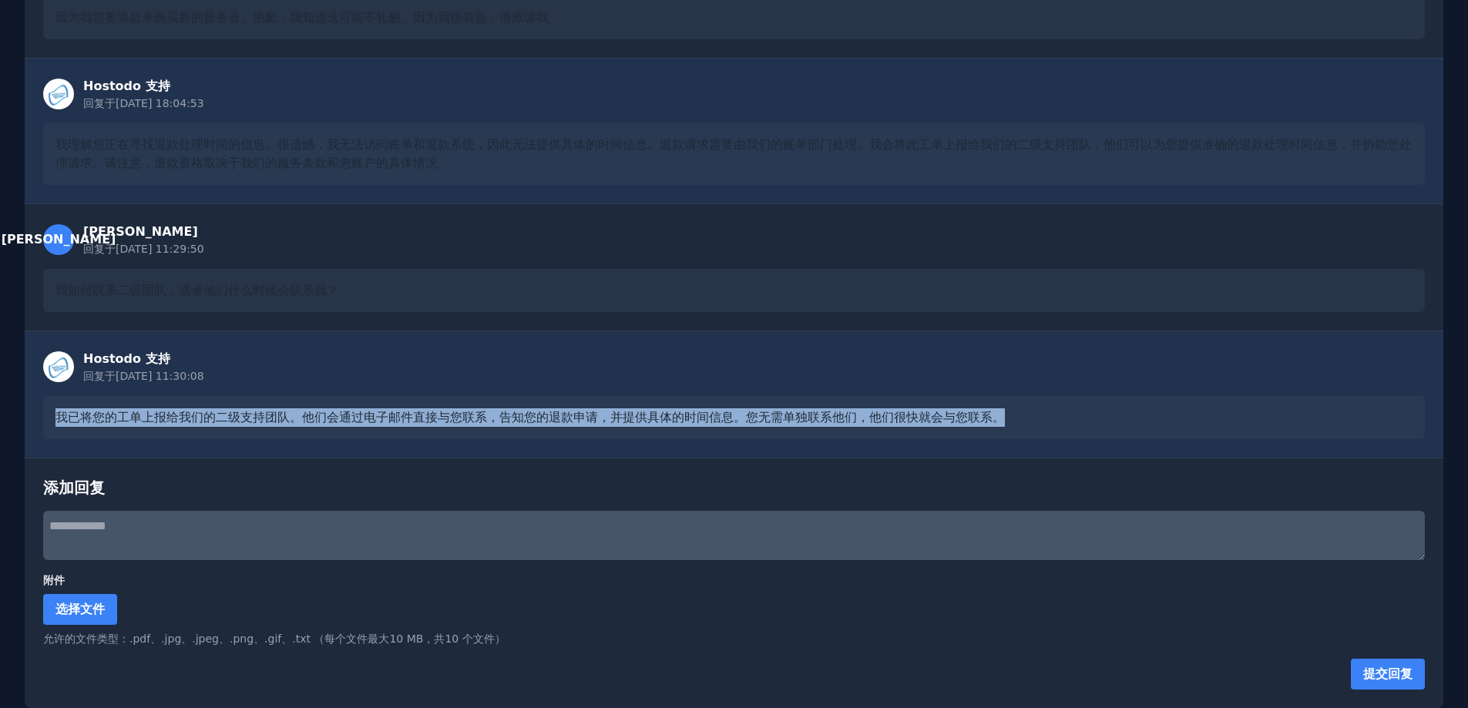 This screenshot has width=1468, height=708. Describe the element at coordinates (74, 488) in the screenshot. I see `font: 添加回复` at that location.